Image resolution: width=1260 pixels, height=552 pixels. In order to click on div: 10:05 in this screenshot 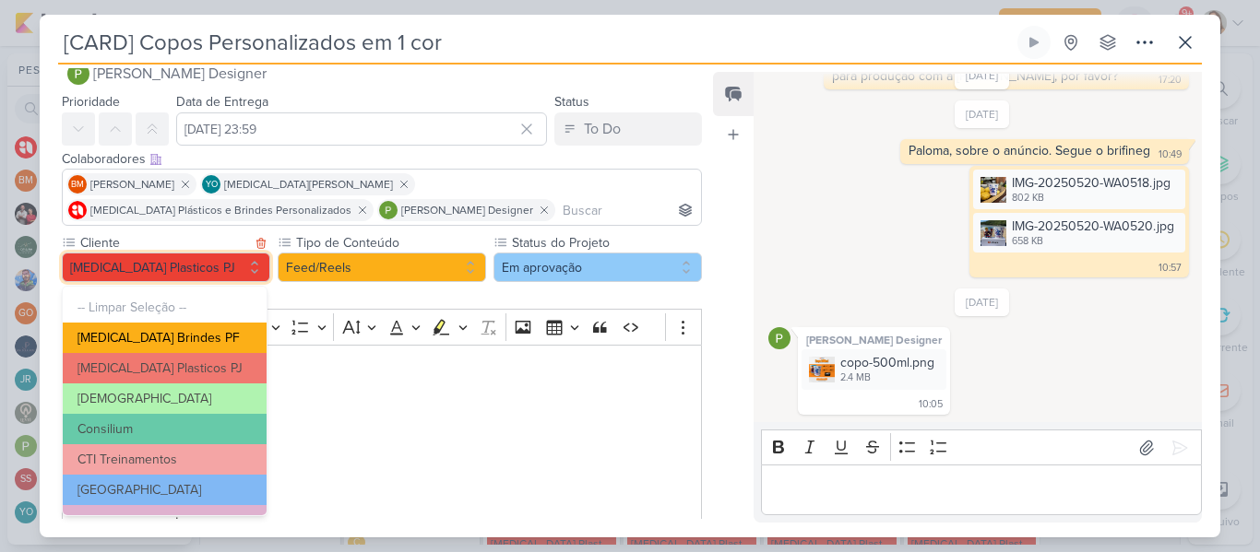, I will do `click(931, 405)`.